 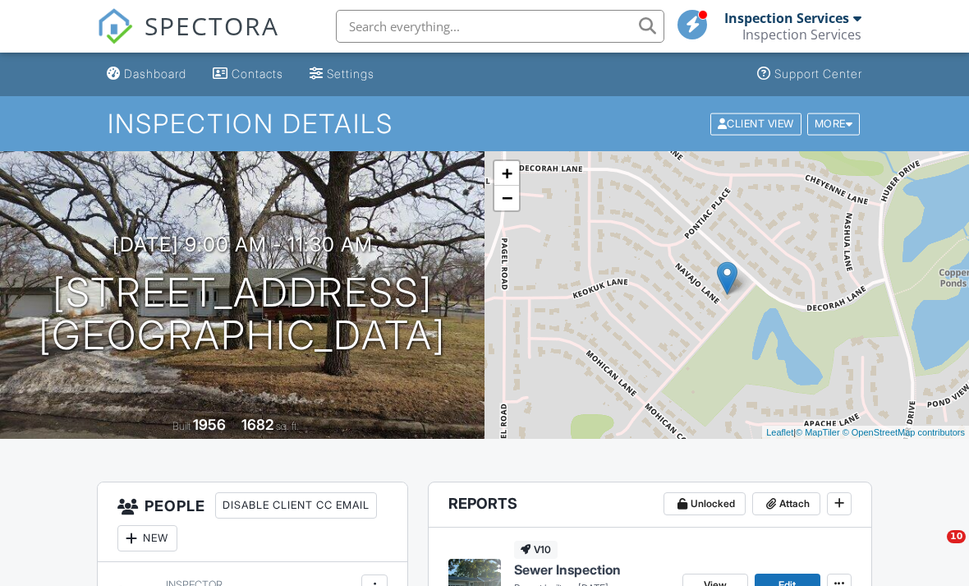 What do you see at coordinates (115, 26) in the screenshot?
I see `img: The Best Home Inspection Software - Spectora` at bounding box center [115, 26].